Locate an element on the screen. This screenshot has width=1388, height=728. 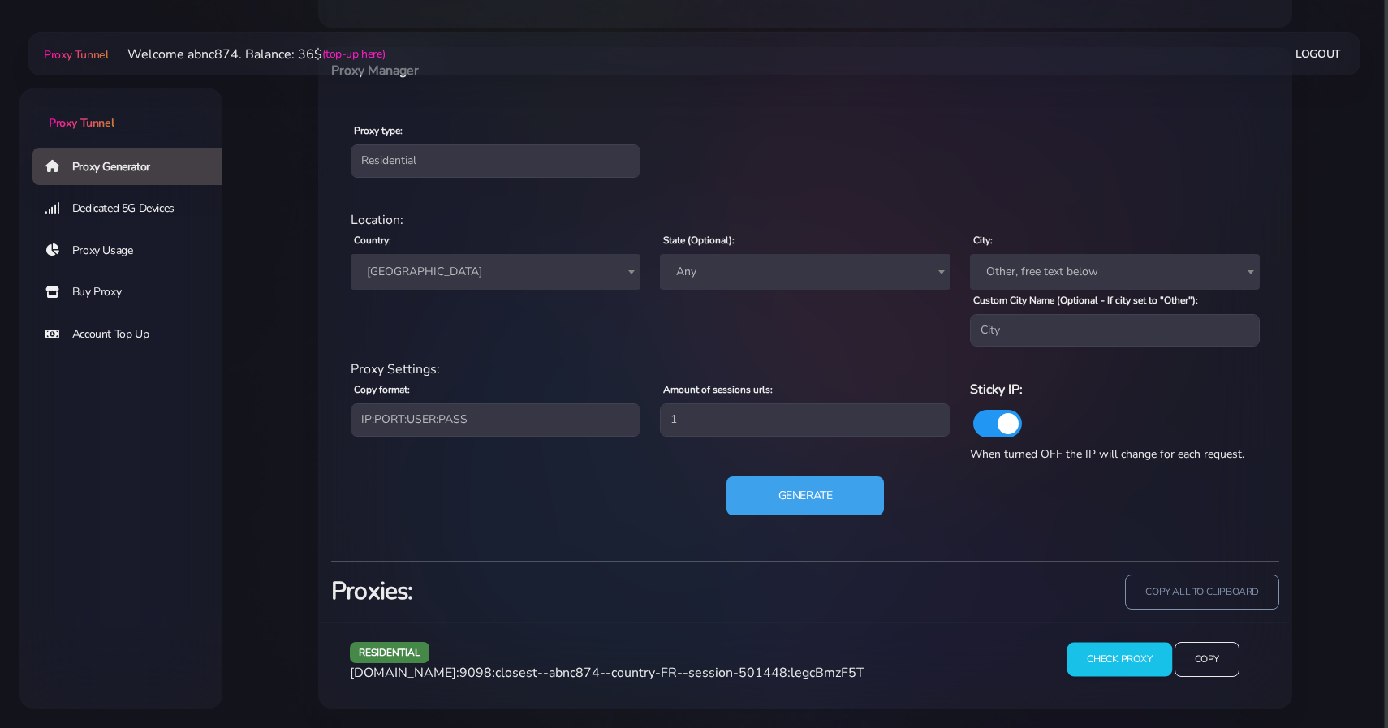
a: (top-up here) is located at coordinates (353, 54).